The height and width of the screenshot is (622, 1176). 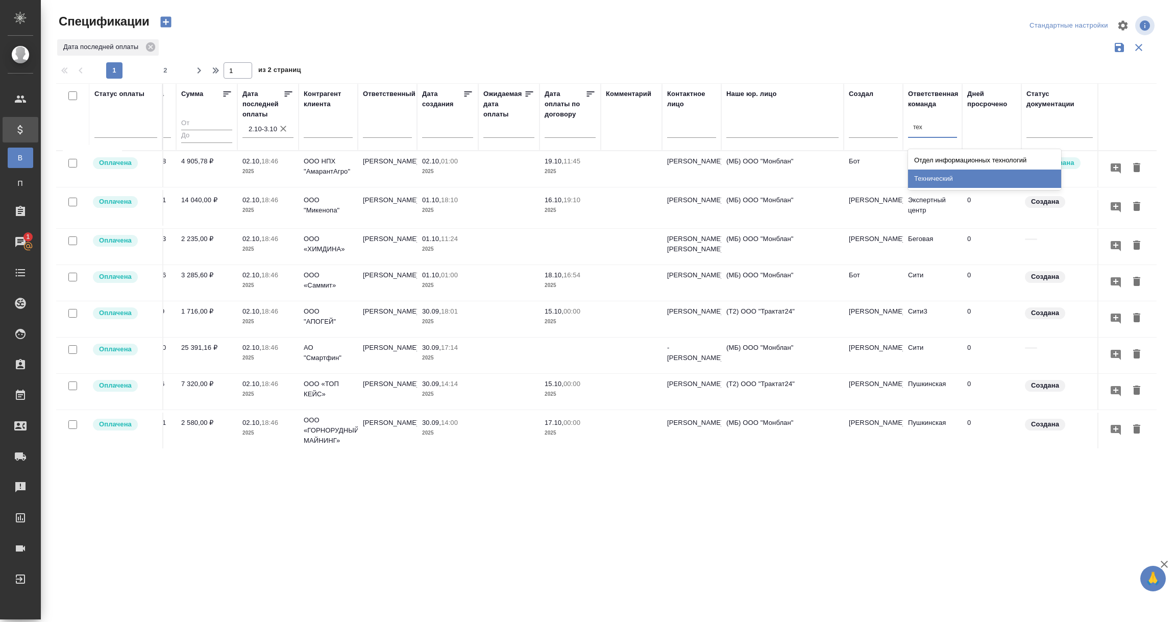 I want to click on p: АО "Смартфин", so click(x=328, y=353).